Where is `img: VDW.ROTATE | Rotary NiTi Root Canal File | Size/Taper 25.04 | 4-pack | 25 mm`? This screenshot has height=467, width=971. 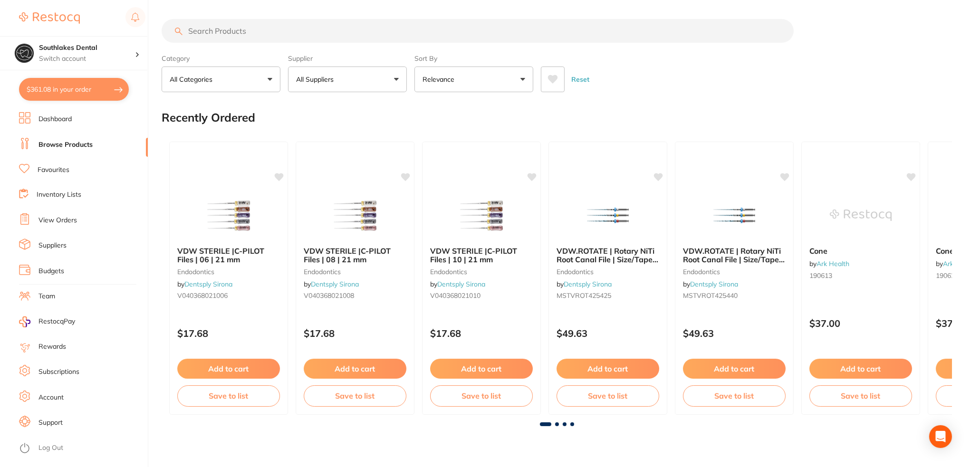 img: VDW.ROTATE | Rotary NiTi Root Canal File | Size/Taper 25.04 | 4-pack | 25 mm is located at coordinates (608, 215).